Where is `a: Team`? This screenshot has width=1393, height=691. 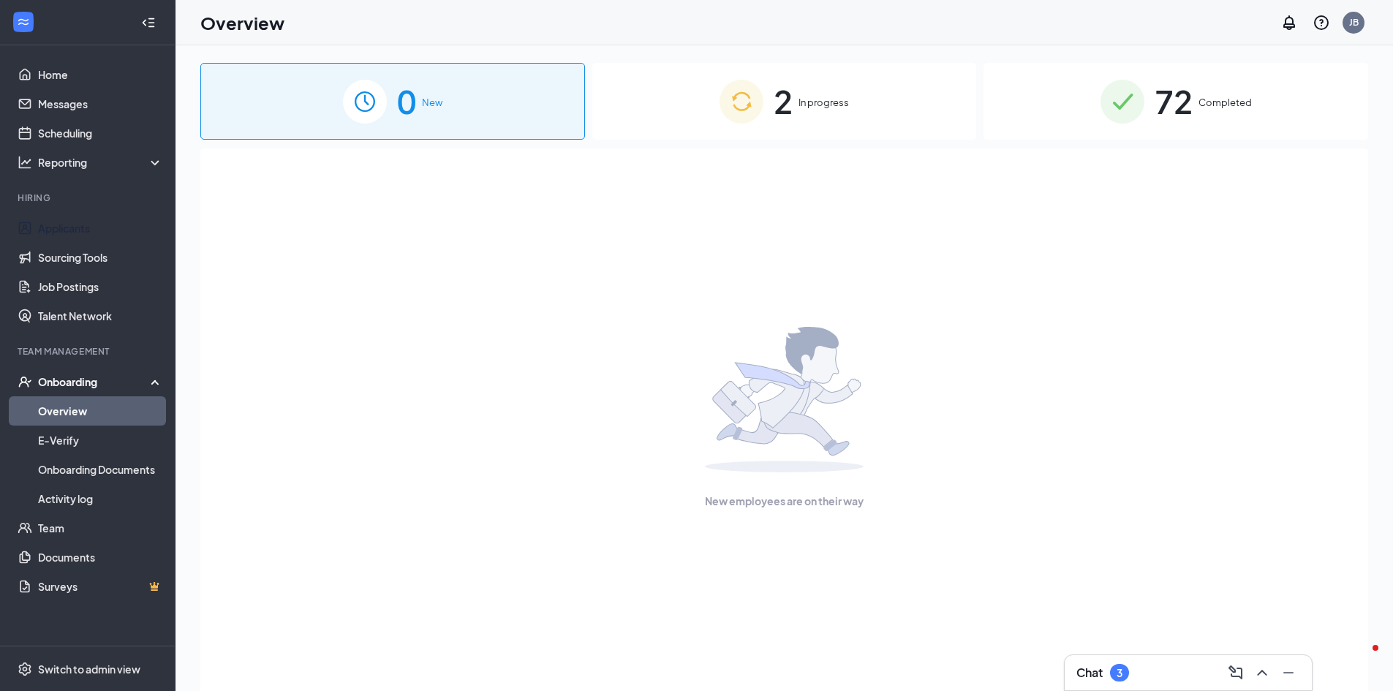 a: Team is located at coordinates (100, 528).